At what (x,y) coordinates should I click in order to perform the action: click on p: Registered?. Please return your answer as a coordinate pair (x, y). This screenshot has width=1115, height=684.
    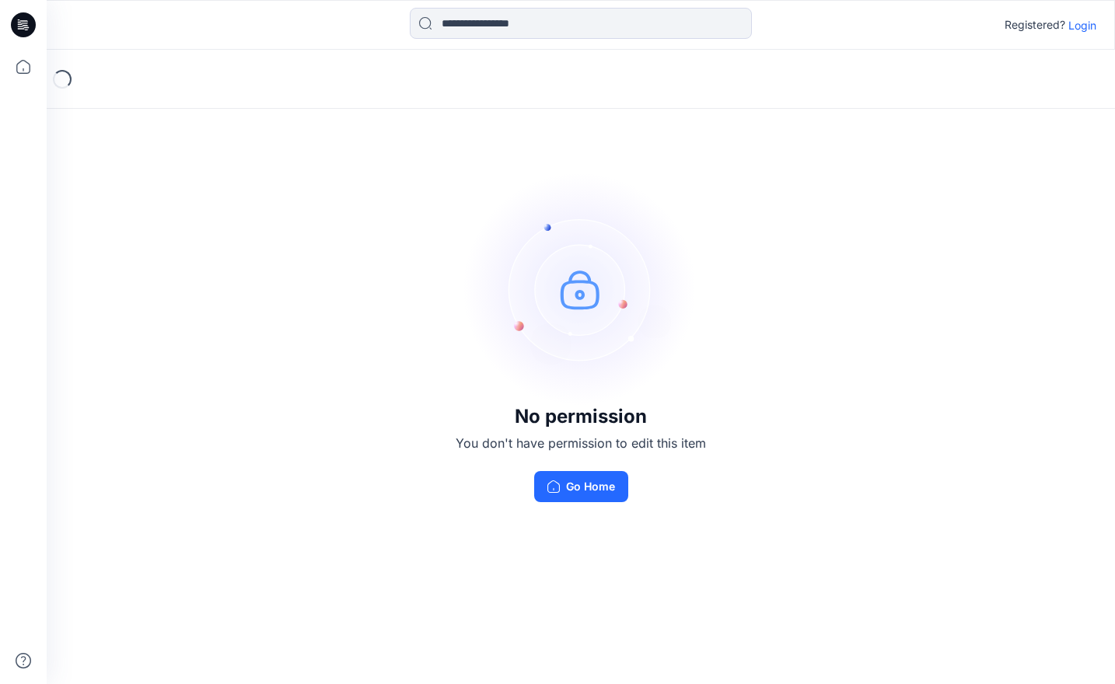
    Looking at the image, I should click on (1035, 25).